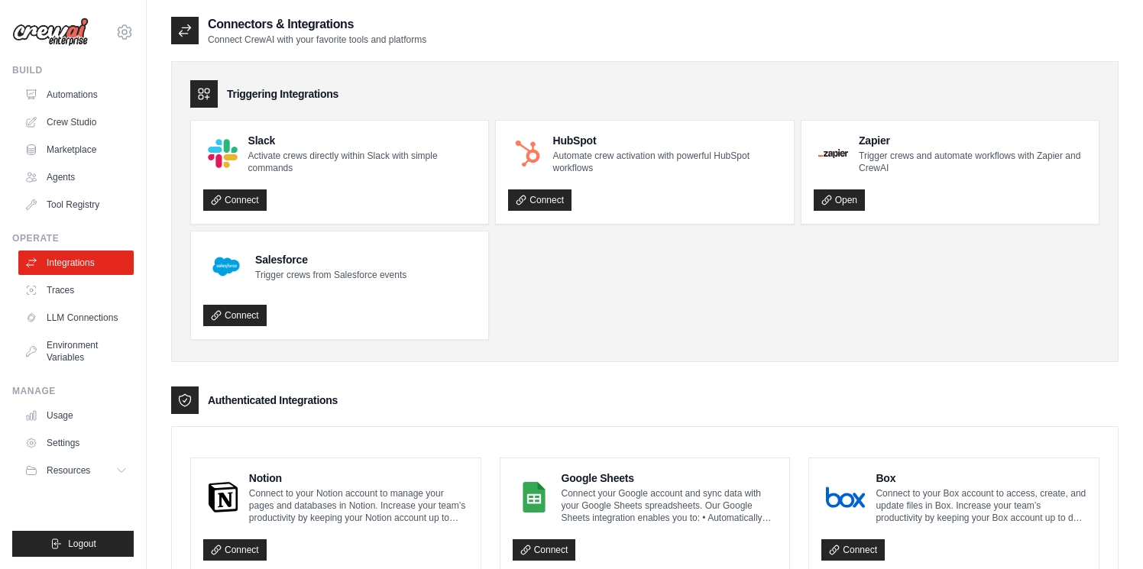 The height and width of the screenshot is (569, 1143). I want to click on span: Logout, so click(82, 544).